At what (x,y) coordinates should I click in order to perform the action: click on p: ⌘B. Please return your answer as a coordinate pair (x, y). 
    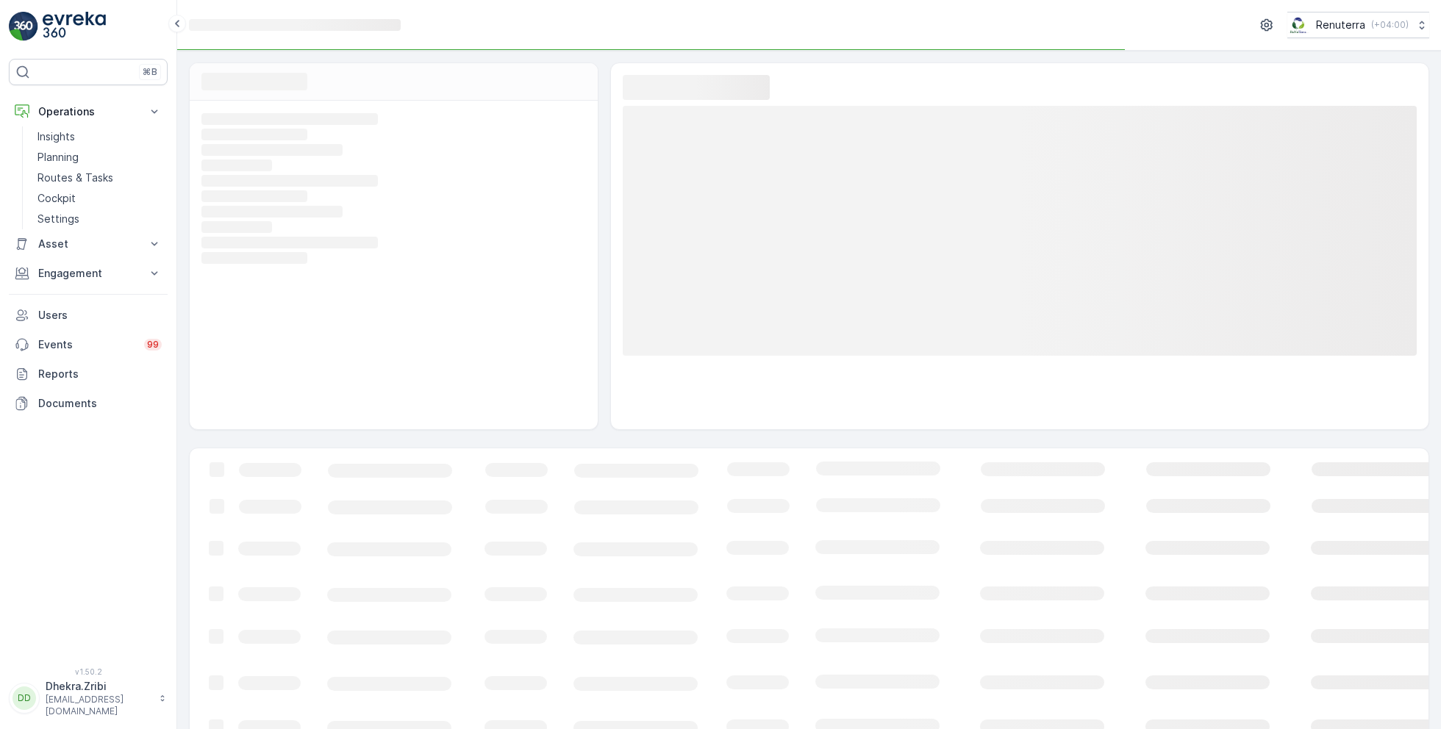
    Looking at the image, I should click on (150, 72).